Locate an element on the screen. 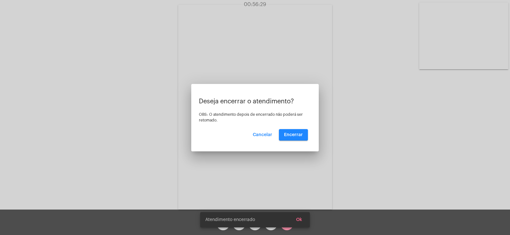 Image resolution: width=510 pixels, height=235 pixels. button: Cancelar is located at coordinates (262, 135).